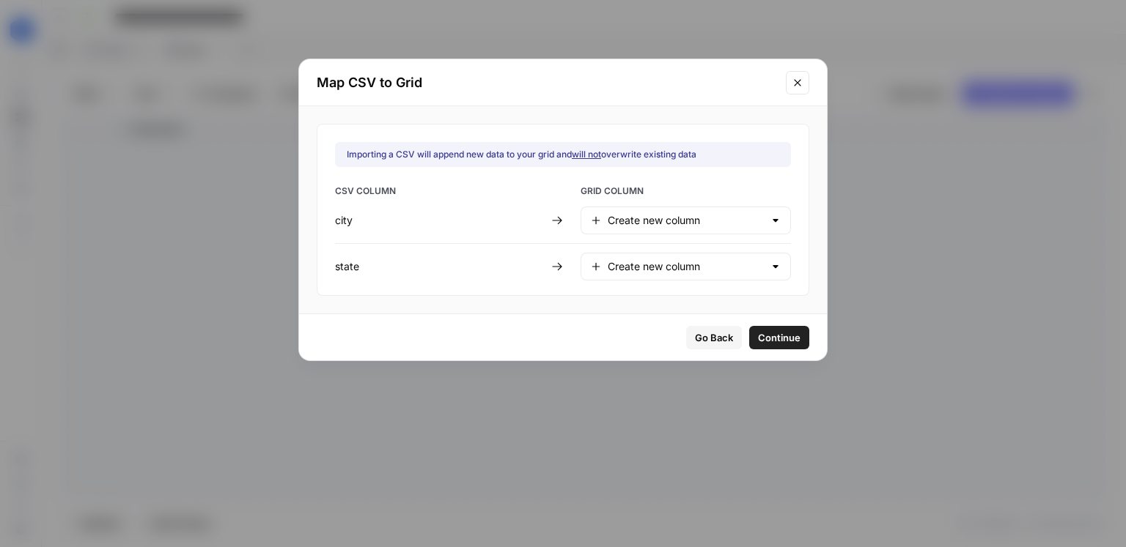 The height and width of the screenshot is (547, 1126). I want to click on button: Continue, so click(779, 338).